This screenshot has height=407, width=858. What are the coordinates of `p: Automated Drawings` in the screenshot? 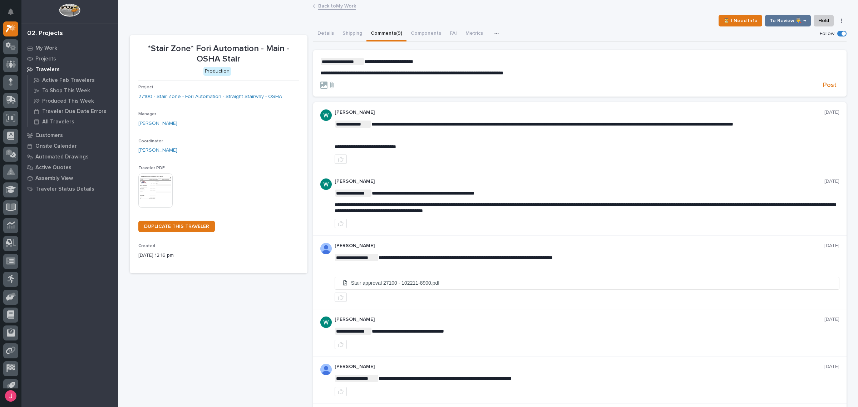 It's located at (62, 157).